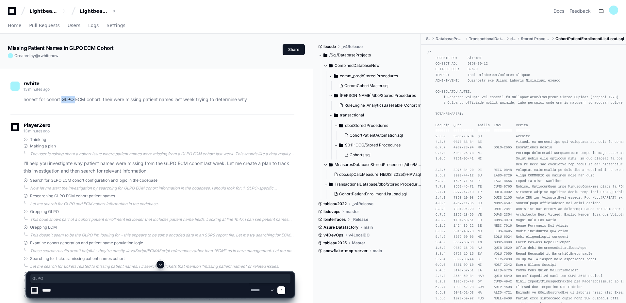 The width and height of the screenshot is (626, 303). What do you see at coordinates (374, 194) in the screenshot?
I see `button: CohortPatientEnrollmentListLoad.sql` at bounding box center [374, 194].